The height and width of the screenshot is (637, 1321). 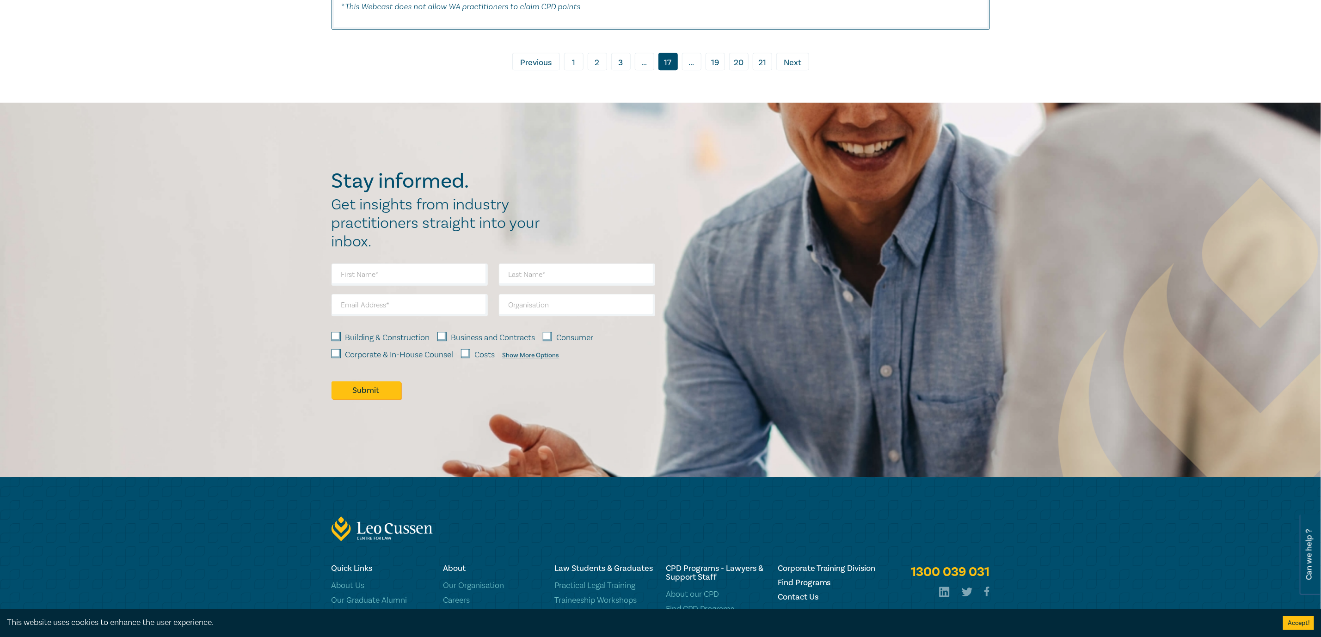 I want to click on h6: Contact Us, so click(x=828, y=597).